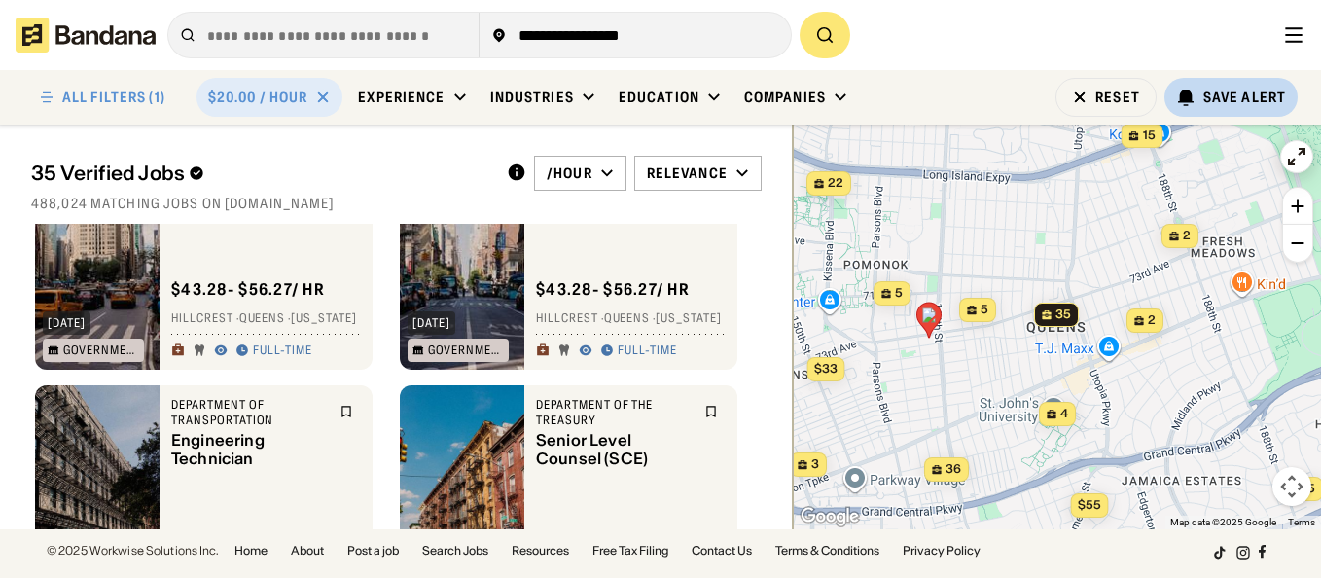  What do you see at coordinates (532, 97) in the screenshot?
I see `div: Industries` at bounding box center [532, 97].